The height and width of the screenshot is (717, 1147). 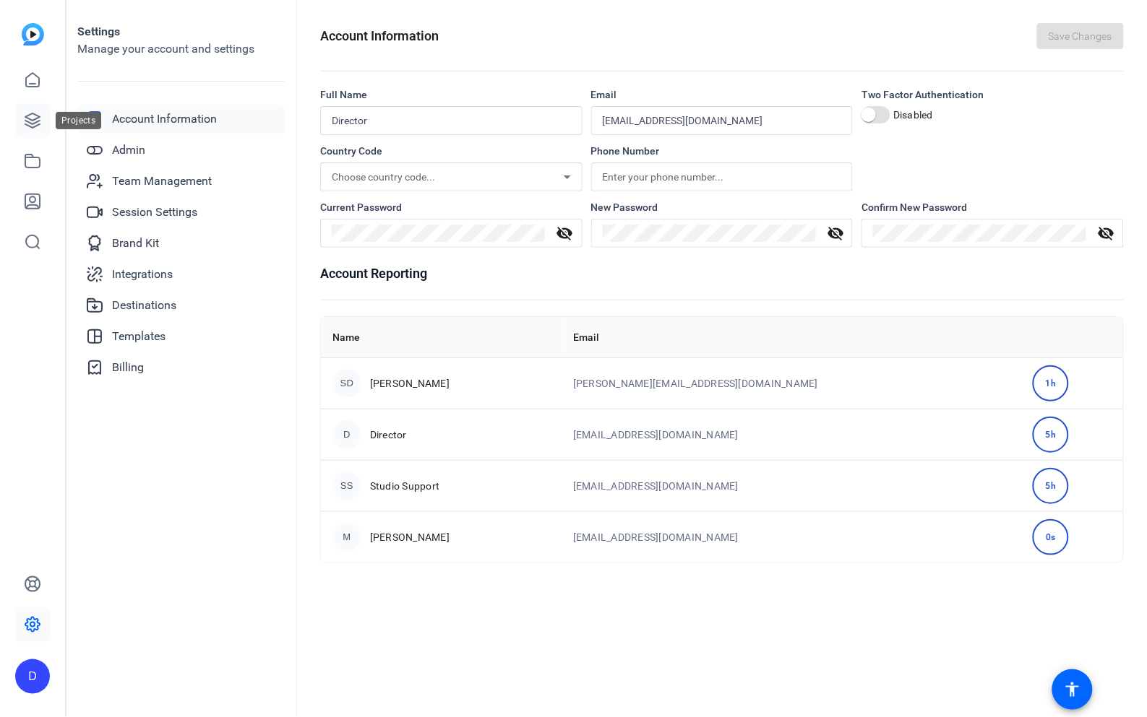 I want to click on span: Account Information, so click(x=164, y=119).